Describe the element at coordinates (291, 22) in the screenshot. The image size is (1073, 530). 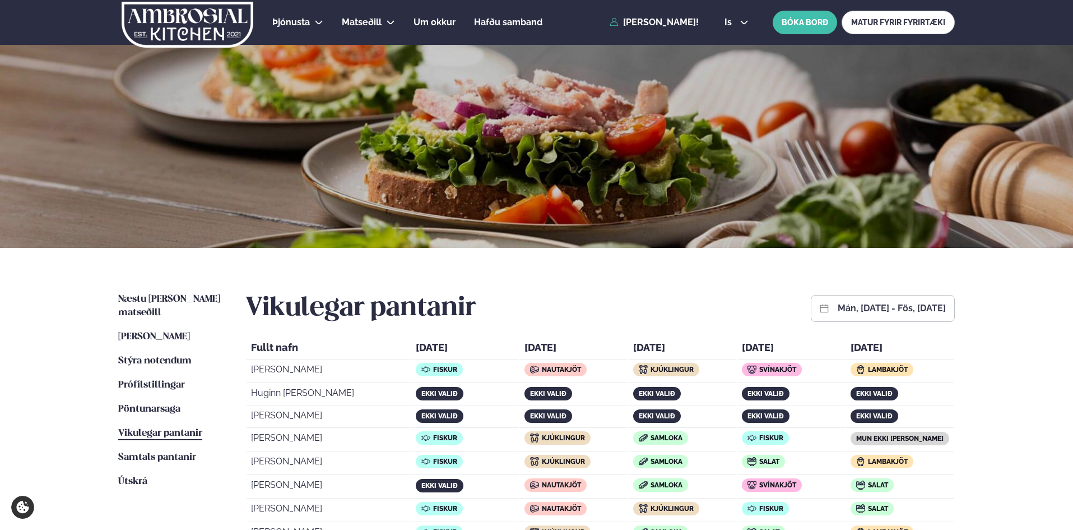
I see `span: Þjónusta` at that location.